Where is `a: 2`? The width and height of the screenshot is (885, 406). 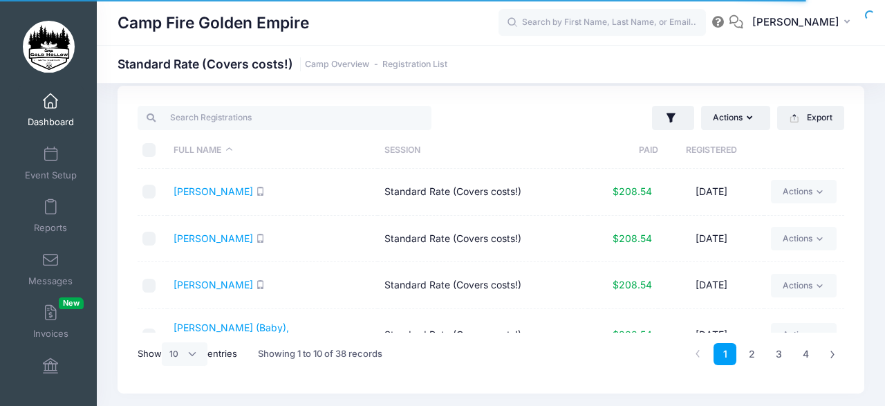 a: 2 is located at coordinates (752, 354).